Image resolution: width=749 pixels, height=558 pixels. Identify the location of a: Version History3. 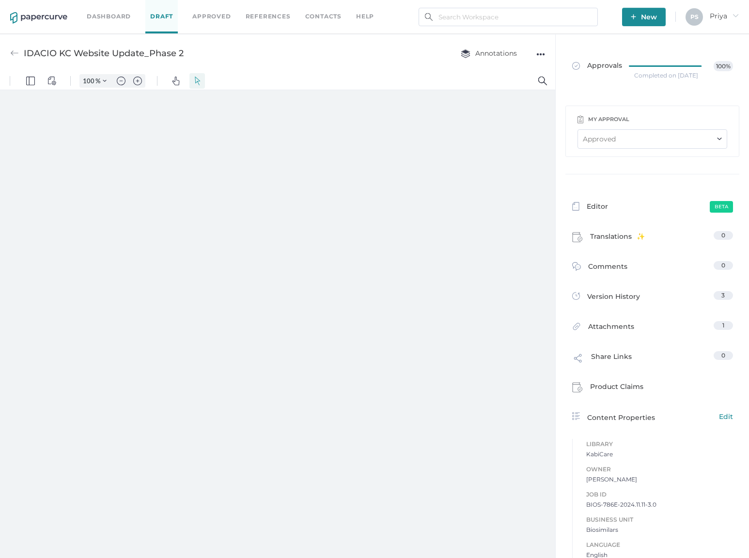
(653, 298).